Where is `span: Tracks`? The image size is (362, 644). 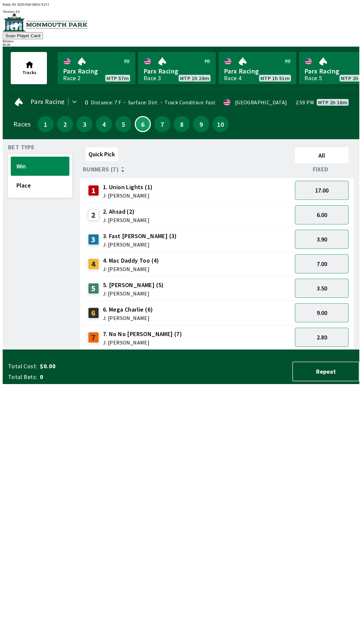
span: Tracks is located at coordinates (29, 72).